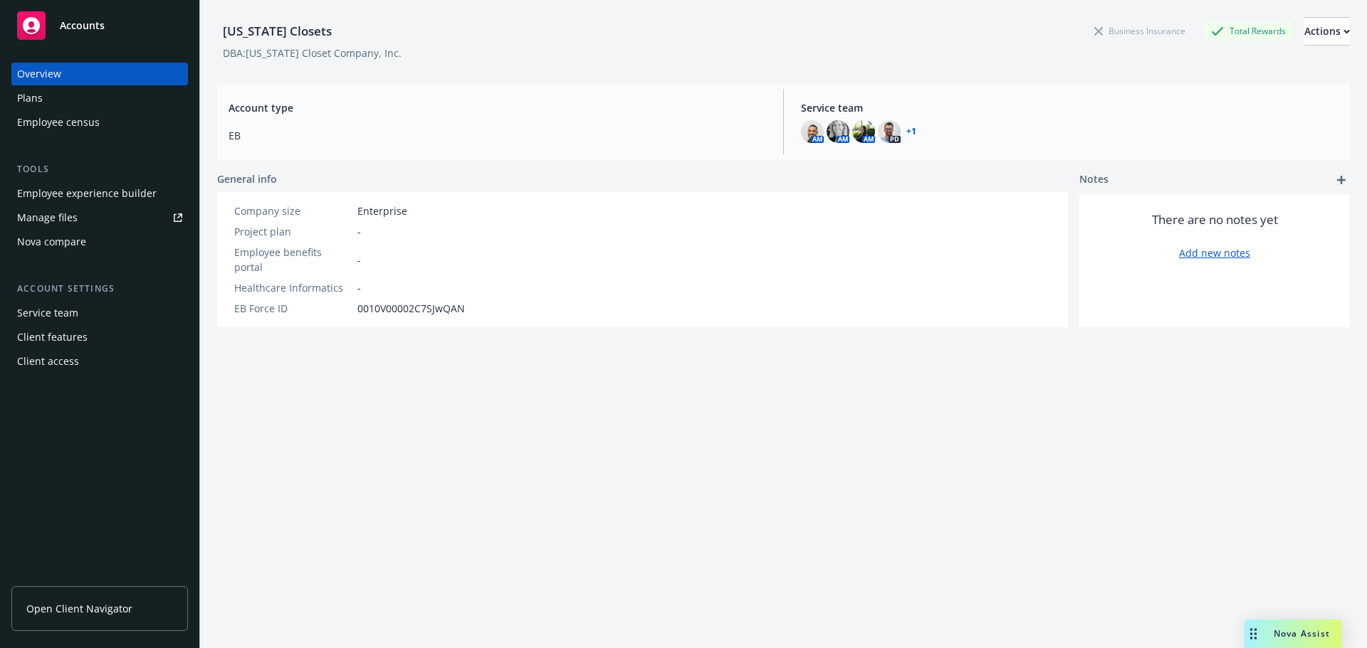 This screenshot has height=648, width=1367. What do you see at coordinates (100, 26) in the screenshot?
I see `a: Accounts` at bounding box center [100, 26].